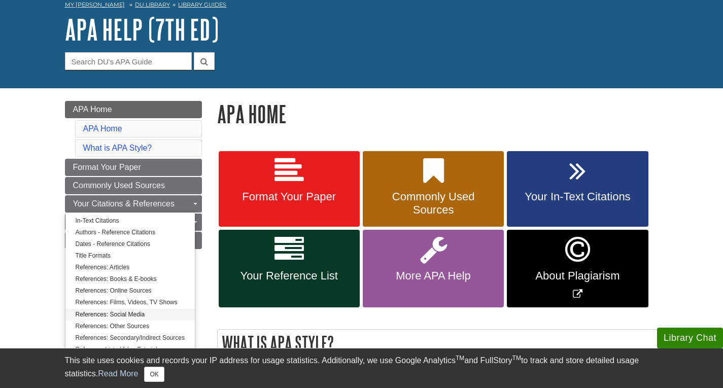 The image size is (723, 388). I want to click on a: References: Films, Videos, TV Shows, so click(130, 302).